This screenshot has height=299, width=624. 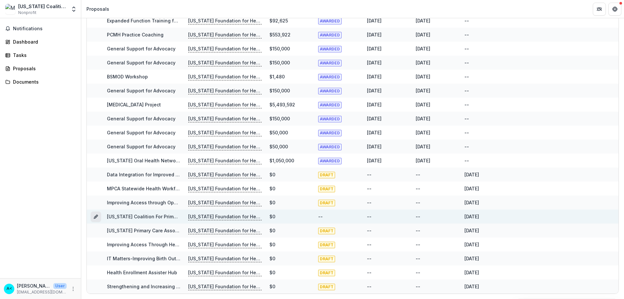 I want to click on div: Documents, so click(x=43, y=82).